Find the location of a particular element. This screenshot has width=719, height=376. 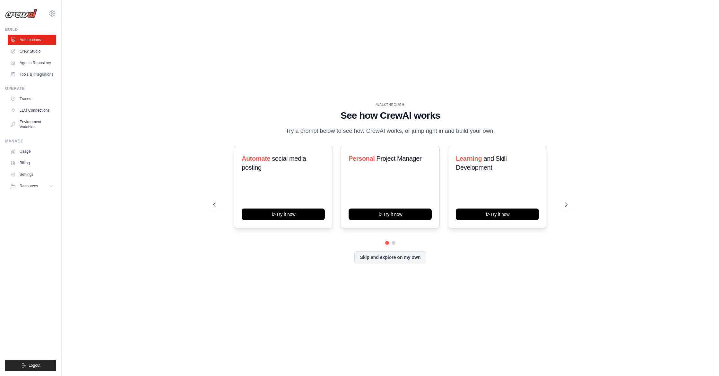

a: Billing is located at coordinates (32, 163).